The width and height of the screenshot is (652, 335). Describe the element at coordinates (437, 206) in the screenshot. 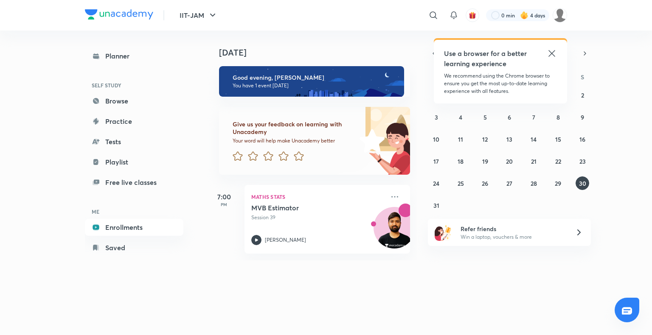

I see `button: August 31, 2025` at that location.